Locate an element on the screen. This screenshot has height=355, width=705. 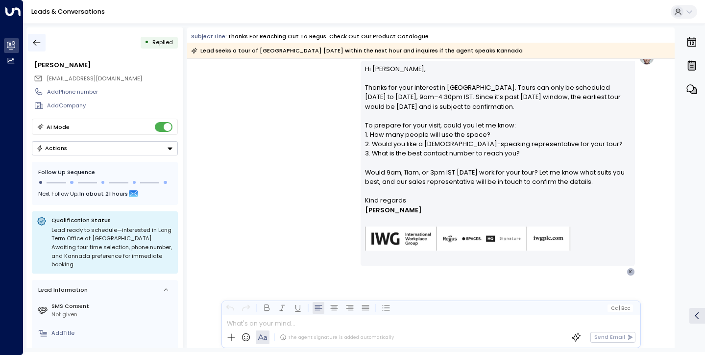
div: Next Follow Up: is located at coordinates (105, 193).